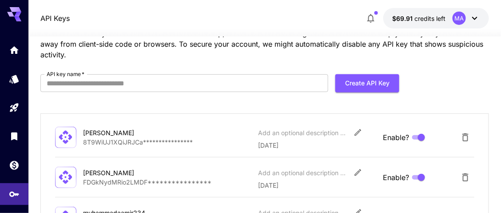 The height and width of the screenshot is (213, 501). I want to click on div: Wallet, so click(14, 165).